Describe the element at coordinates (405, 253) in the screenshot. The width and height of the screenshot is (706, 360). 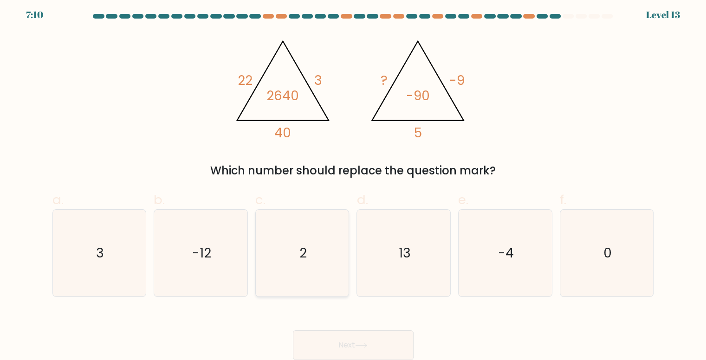
I see `text: 13` at that location.